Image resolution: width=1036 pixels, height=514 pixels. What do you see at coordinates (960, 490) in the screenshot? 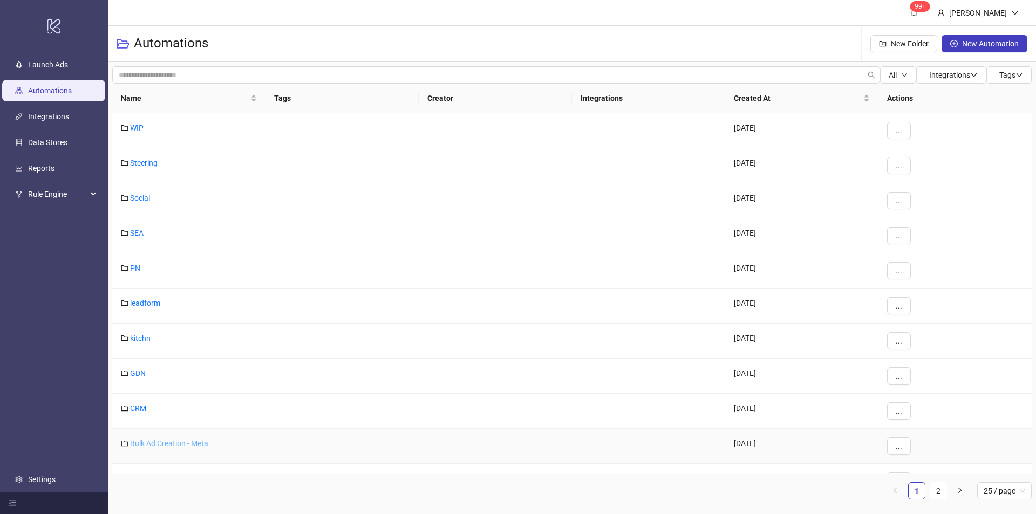
I see `span: right` at bounding box center [960, 490].